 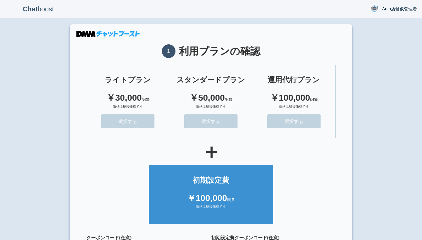 I want to click on h1: 利用プランの確認, so click(x=211, y=51).